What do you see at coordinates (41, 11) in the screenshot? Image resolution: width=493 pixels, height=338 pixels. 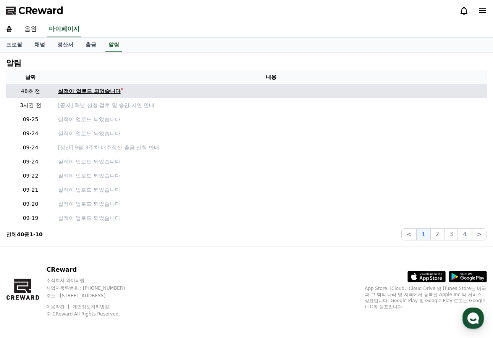 I see `span: CReward` at bounding box center [41, 11].